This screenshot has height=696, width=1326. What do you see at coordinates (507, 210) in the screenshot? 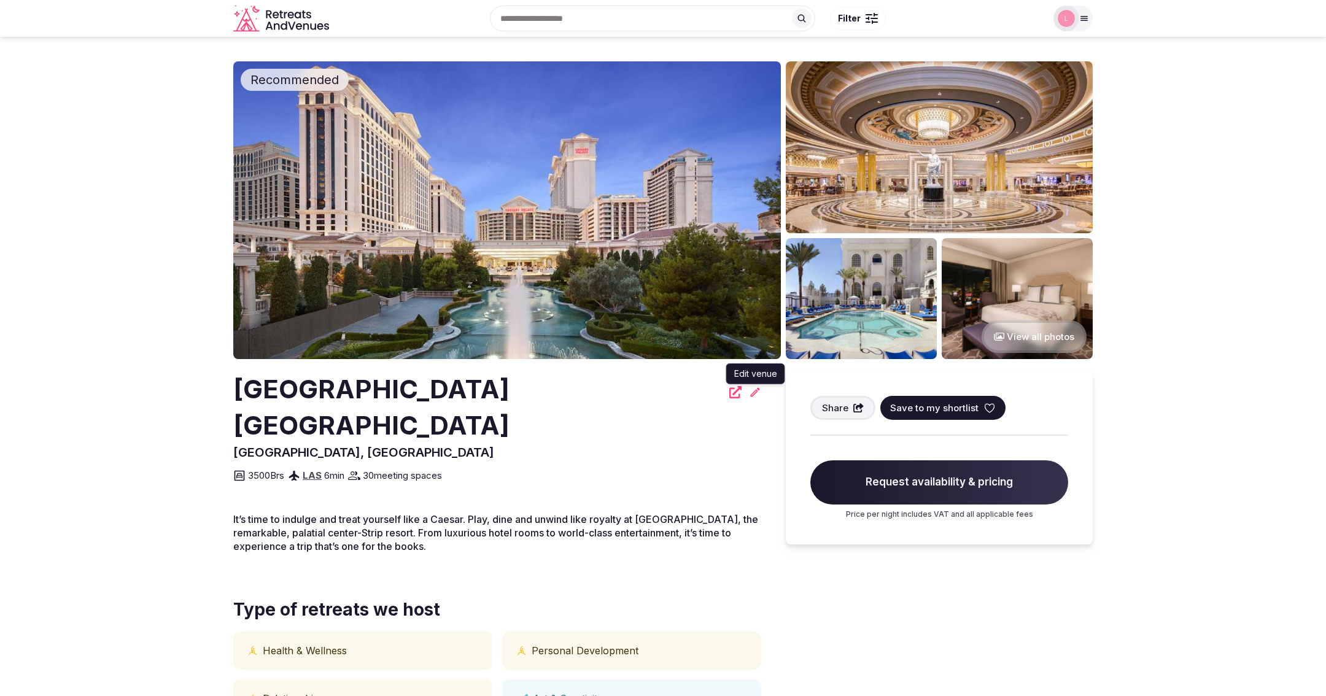
I see `img: Venue cover photo` at bounding box center [507, 210].